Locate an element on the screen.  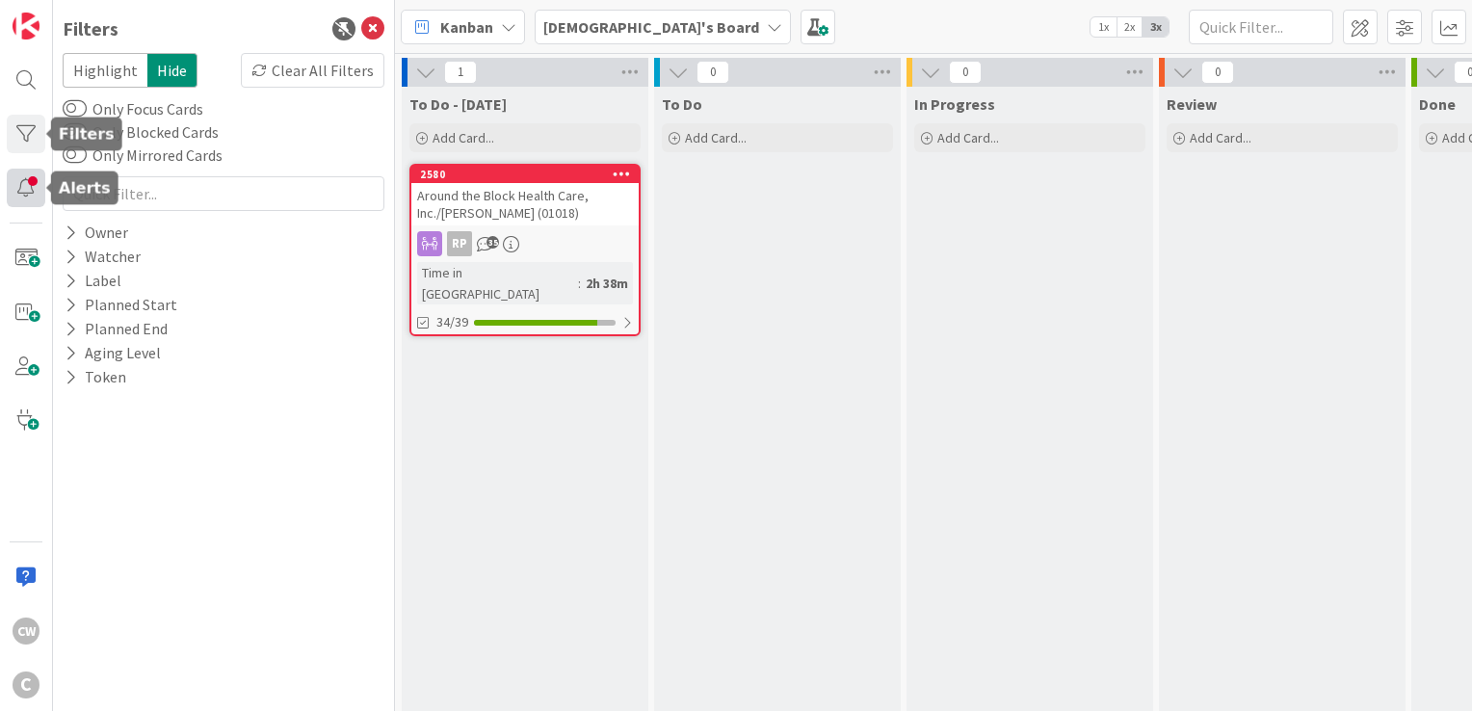
div: C is located at coordinates (26, 685).